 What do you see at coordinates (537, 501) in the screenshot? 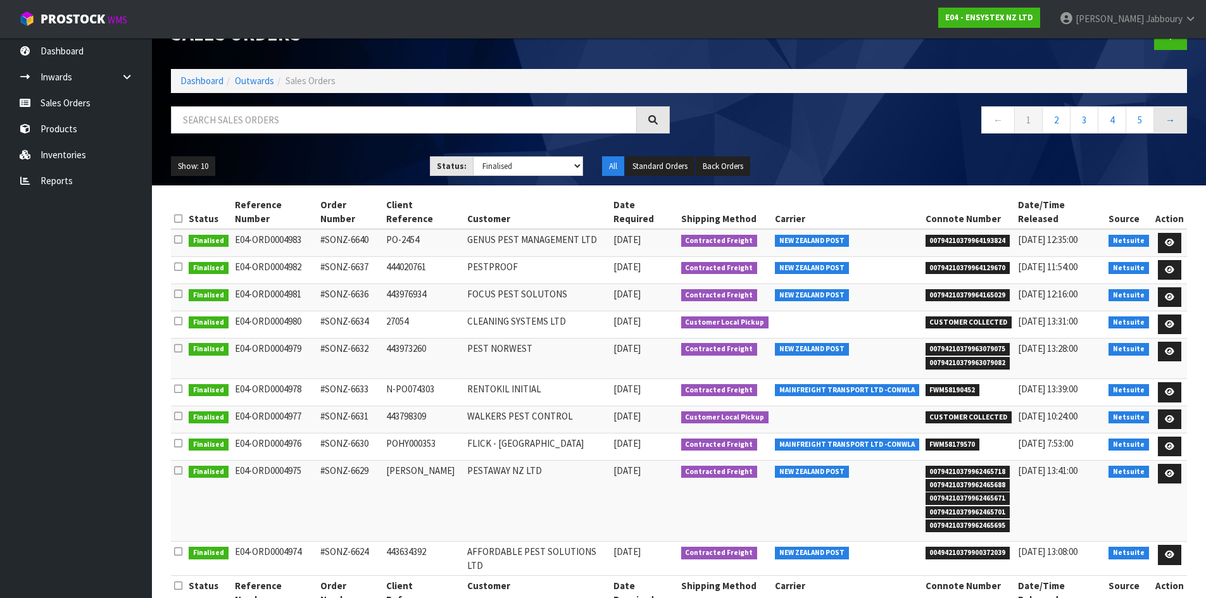
I see `td: PESTAWAY NZ LTD` at bounding box center [537, 501].